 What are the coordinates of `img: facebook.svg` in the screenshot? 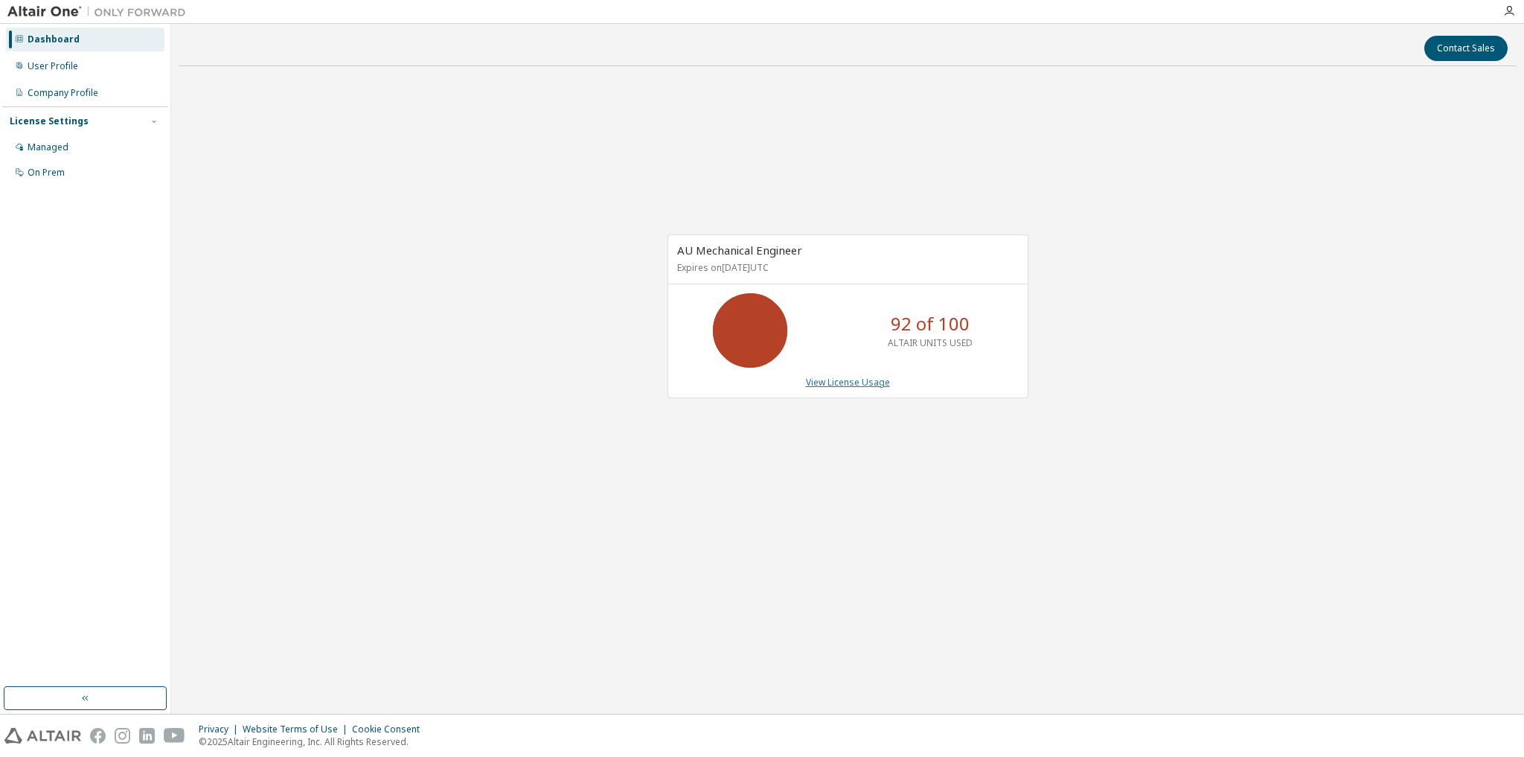 It's located at (98, 735).